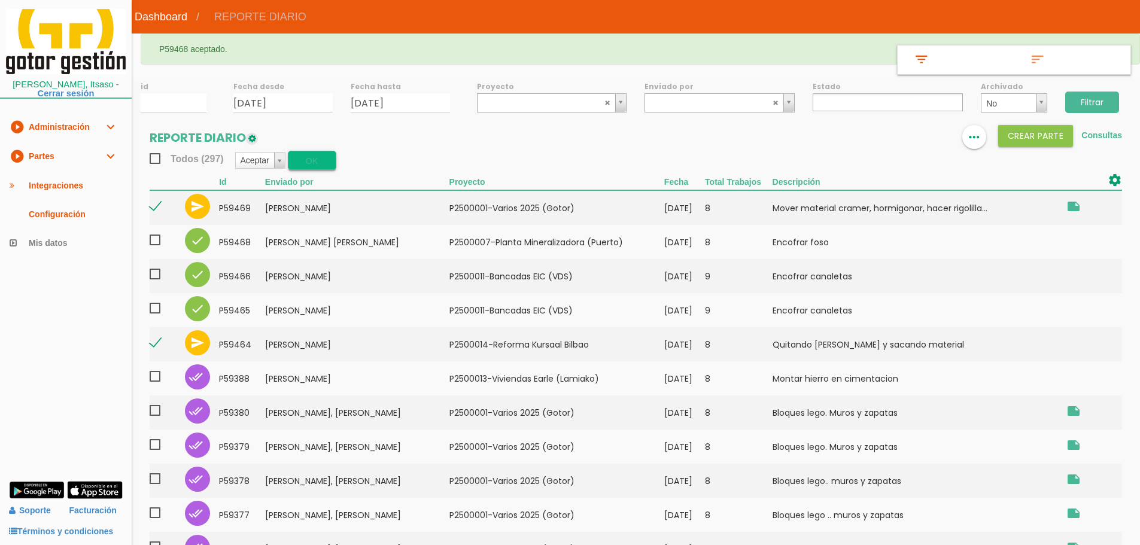  I want to click on label: Archivado, so click(1014, 86).